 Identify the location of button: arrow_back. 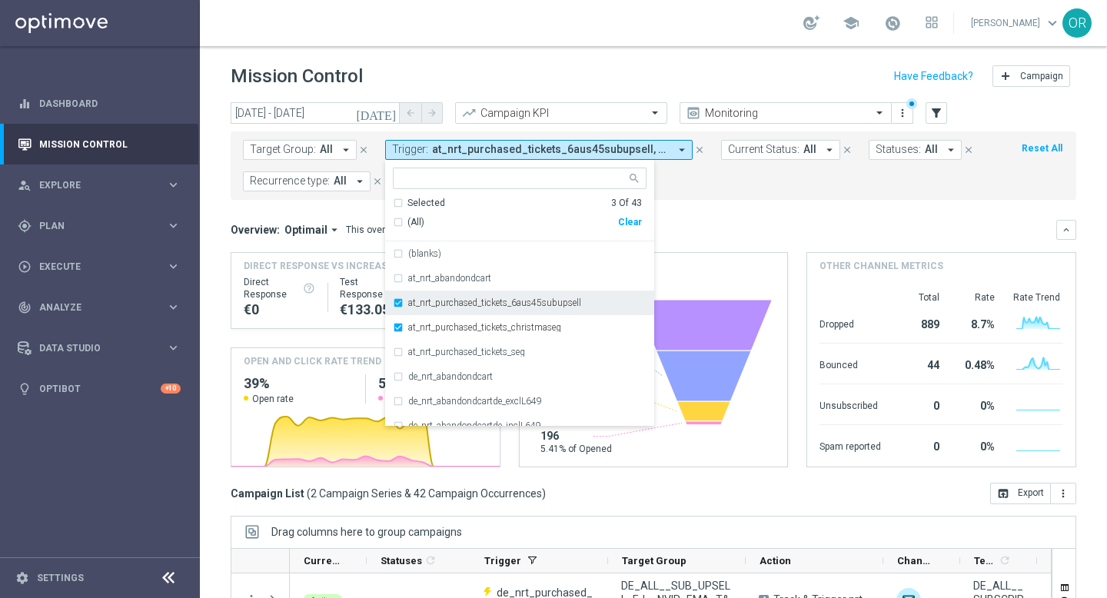
(410, 113).